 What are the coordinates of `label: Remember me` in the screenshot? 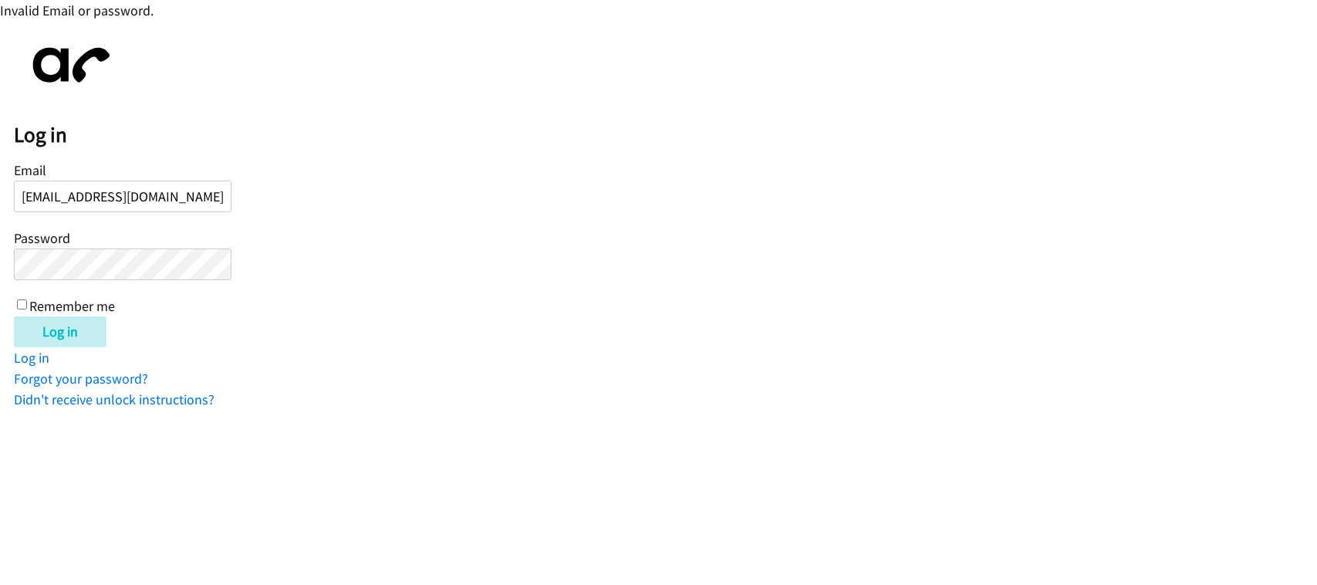 It's located at (72, 306).